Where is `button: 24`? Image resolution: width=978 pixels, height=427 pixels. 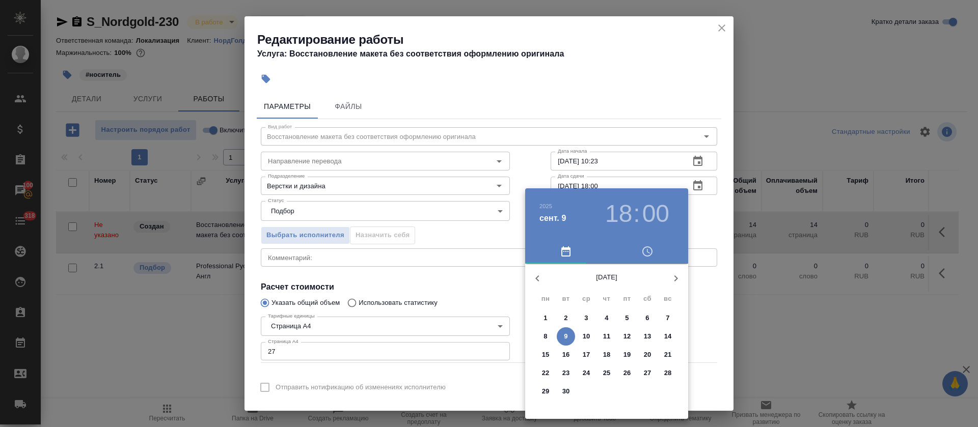 button: 24 is located at coordinates (586, 373).